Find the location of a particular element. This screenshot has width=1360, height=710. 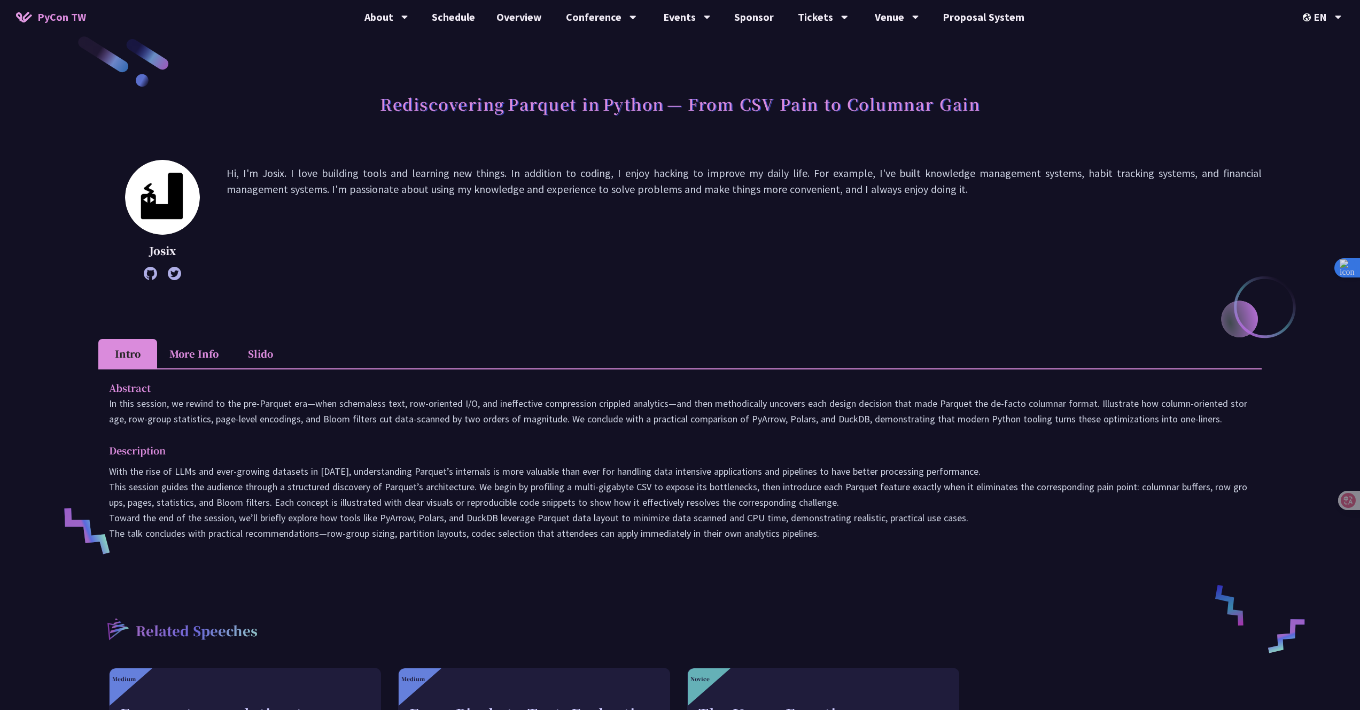

li: Slido is located at coordinates (260, 353).